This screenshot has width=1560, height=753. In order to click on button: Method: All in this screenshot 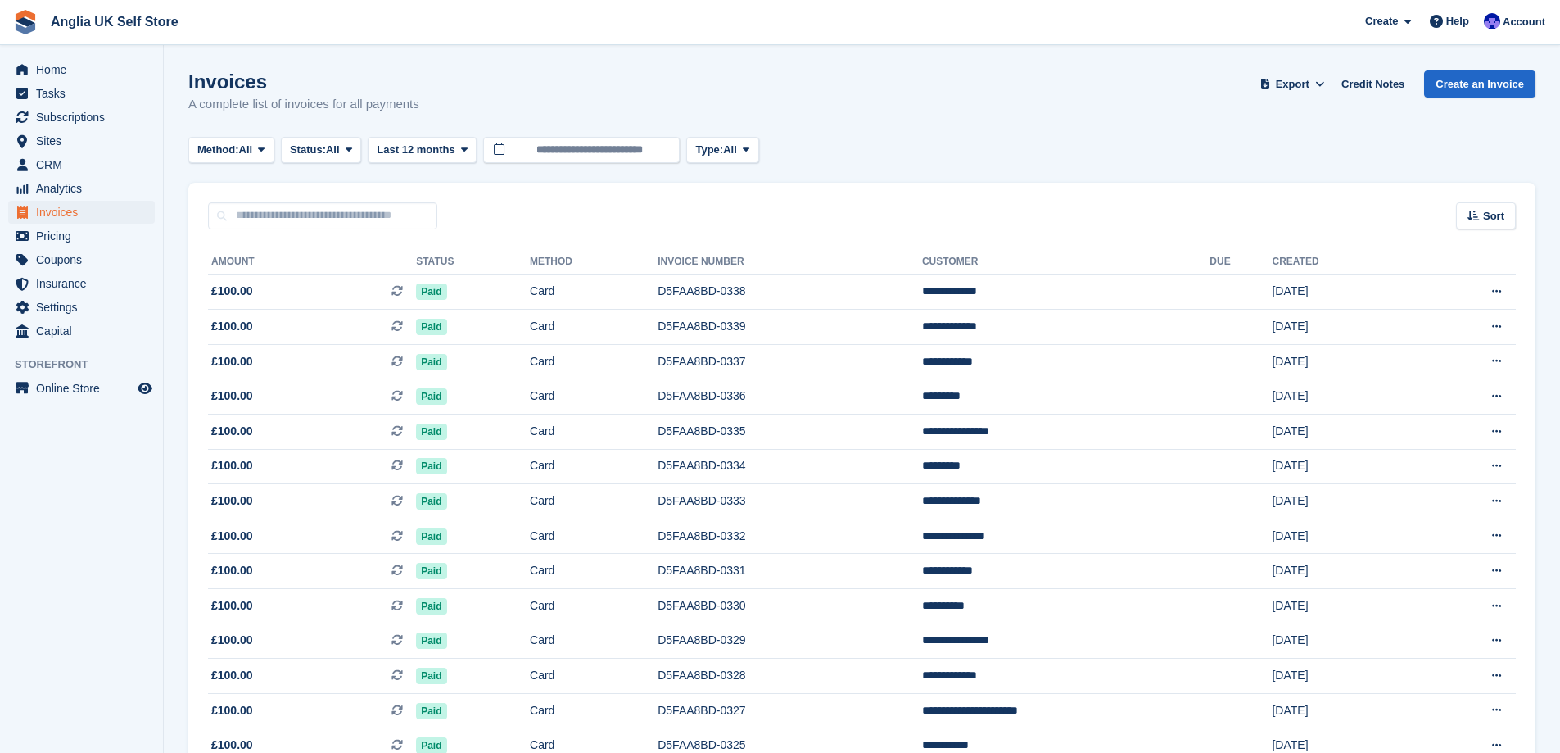, I will do `click(231, 150)`.